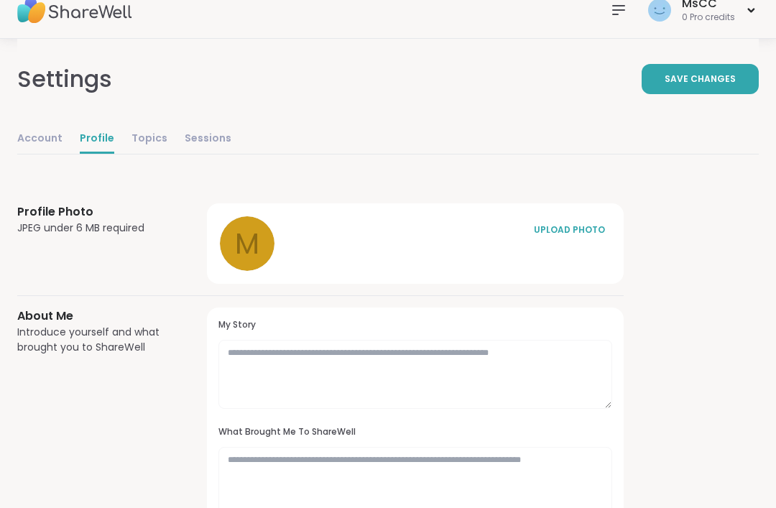 The height and width of the screenshot is (508, 776). Describe the element at coordinates (95, 340) in the screenshot. I see `div: Introduce yourself and what brought you to ShareWell` at that location.